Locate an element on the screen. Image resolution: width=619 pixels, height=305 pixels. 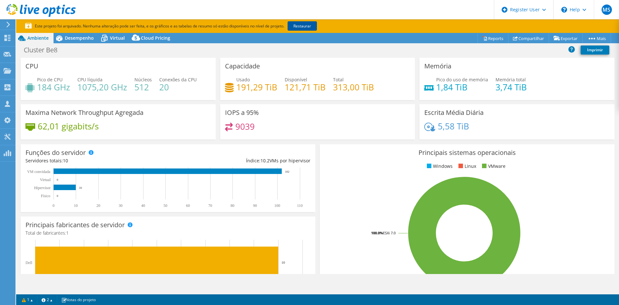
p: Este projeto foi arquivado. Nenhuma alteração pode ser feita, e os gráficos e as tabelas de resum... is located at coordinates (183, 26).